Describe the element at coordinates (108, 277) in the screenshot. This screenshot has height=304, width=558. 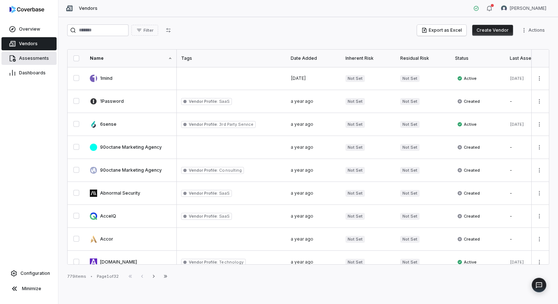
I see `div: Page 1 of 32` at that location.